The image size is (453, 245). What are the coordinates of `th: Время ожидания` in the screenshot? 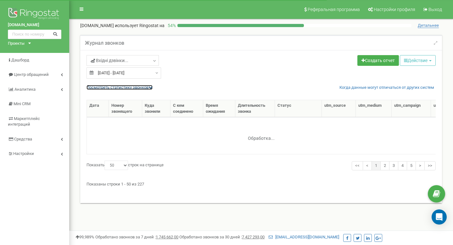 It's located at (219, 109).